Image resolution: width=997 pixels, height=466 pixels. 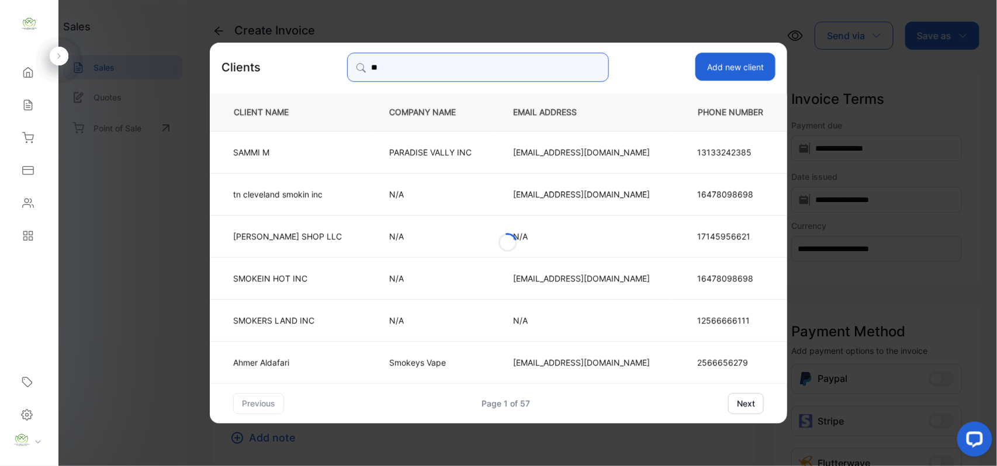 I want to click on p: 2566656279, so click(x=731, y=362).